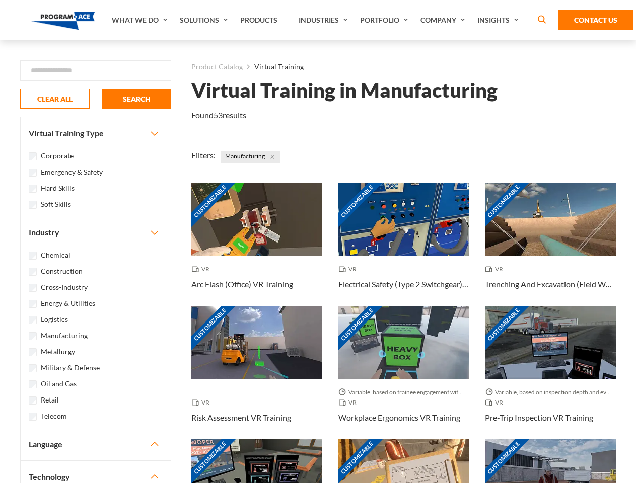 This screenshot has height=483, width=636. I want to click on a: Customizable Thumbnail - Risk Assessment VR Training VR Risk Assessment VR Training, so click(257, 372).